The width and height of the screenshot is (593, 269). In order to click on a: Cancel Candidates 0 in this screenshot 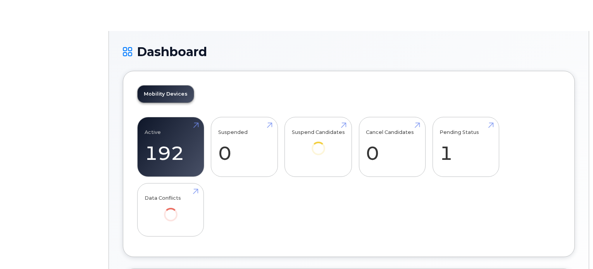, I will do `click(392, 147)`.